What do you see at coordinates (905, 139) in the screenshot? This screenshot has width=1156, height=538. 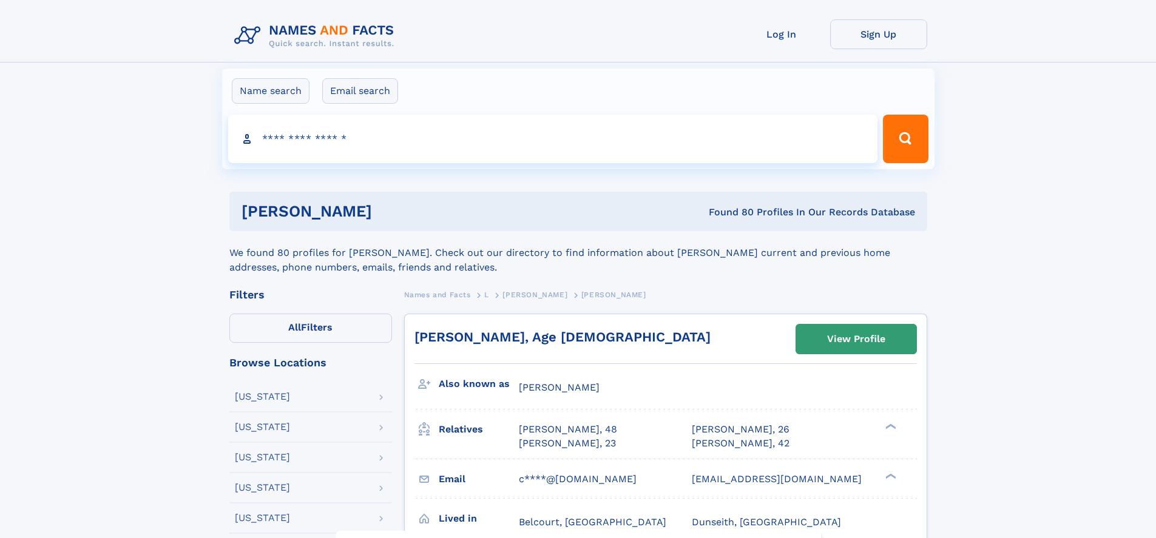 I see `button: Search Button` at bounding box center [905, 139].